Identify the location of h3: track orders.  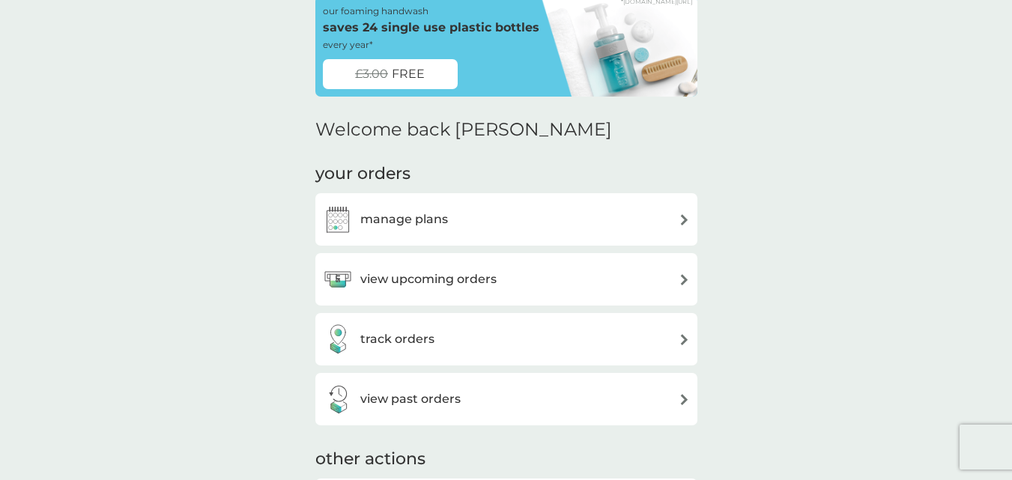
(397, 339).